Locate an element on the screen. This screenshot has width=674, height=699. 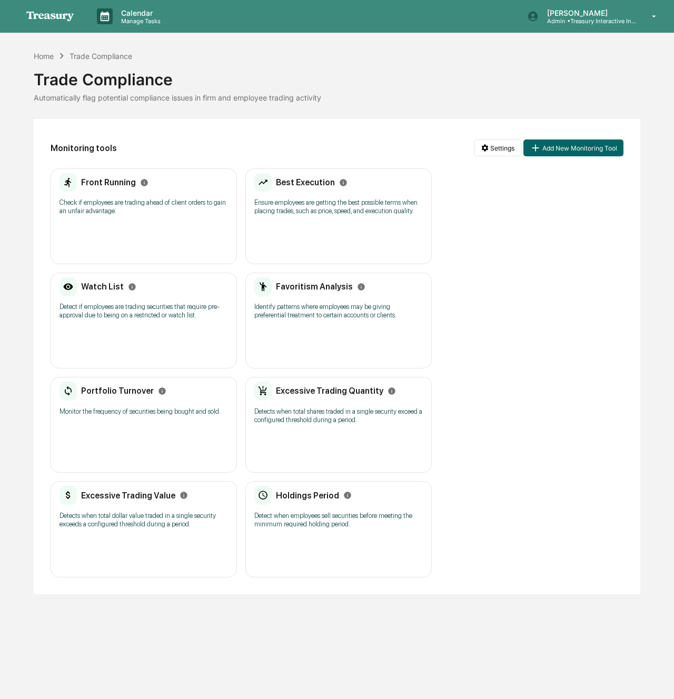
p: Detects when total shares traded in a single security exceed a configured threshold during a period. is located at coordinates (338, 416).